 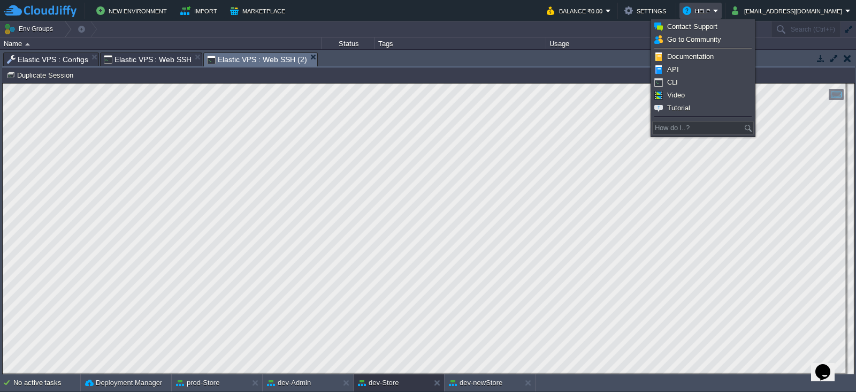 What do you see at coordinates (27, 44) in the screenshot?
I see `img: AMDAwAAAACH5BAEAAAAALAAAAAABAAEAAAICRAEAOw==` at bounding box center [27, 44].